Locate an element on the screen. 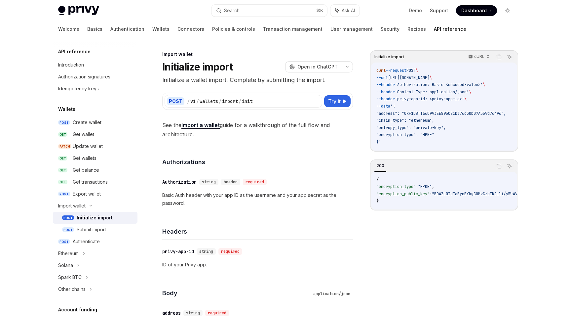 The width and height of the screenshot is (571, 317). div: Get wallet is located at coordinates (83, 134).